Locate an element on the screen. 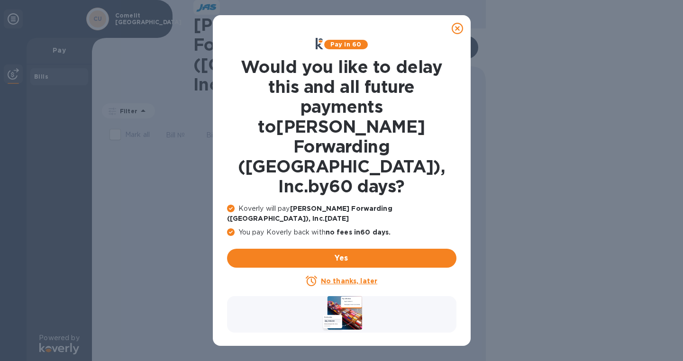  b: Pay in 60 is located at coordinates (346, 44).